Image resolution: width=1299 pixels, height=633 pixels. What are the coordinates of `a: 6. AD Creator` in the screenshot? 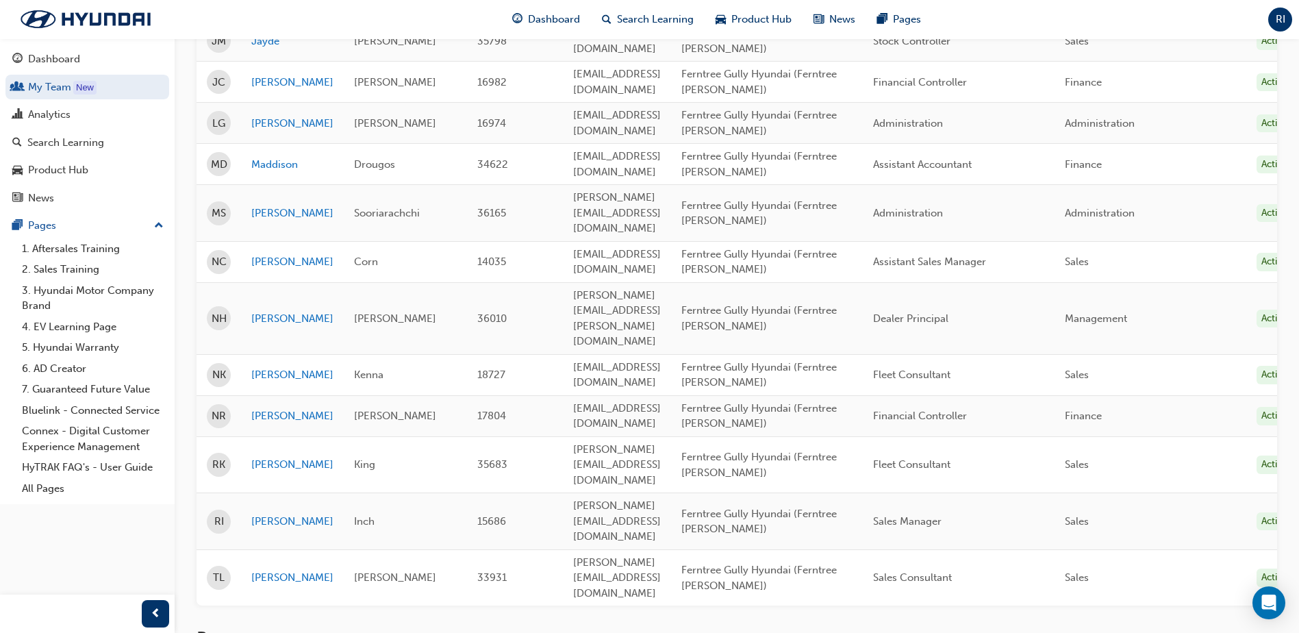 It's located at (92, 368).